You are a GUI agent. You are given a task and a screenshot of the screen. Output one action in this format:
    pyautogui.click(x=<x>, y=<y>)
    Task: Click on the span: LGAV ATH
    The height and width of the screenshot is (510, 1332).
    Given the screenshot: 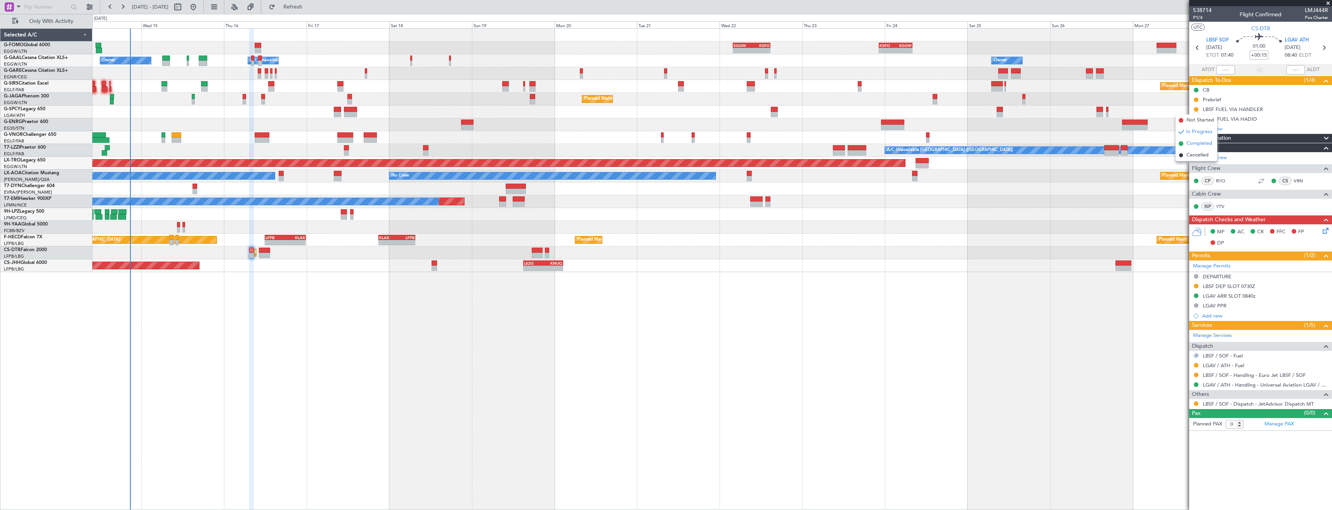 What is the action you would take?
    pyautogui.click(x=1296, y=40)
    